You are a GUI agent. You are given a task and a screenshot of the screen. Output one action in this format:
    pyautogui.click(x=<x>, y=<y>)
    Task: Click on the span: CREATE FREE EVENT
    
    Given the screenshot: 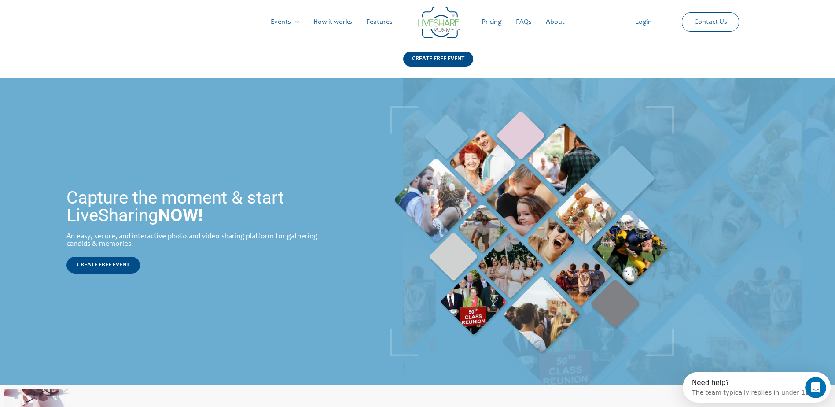 What is the action you would take?
    pyautogui.click(x=103, y=265)
    